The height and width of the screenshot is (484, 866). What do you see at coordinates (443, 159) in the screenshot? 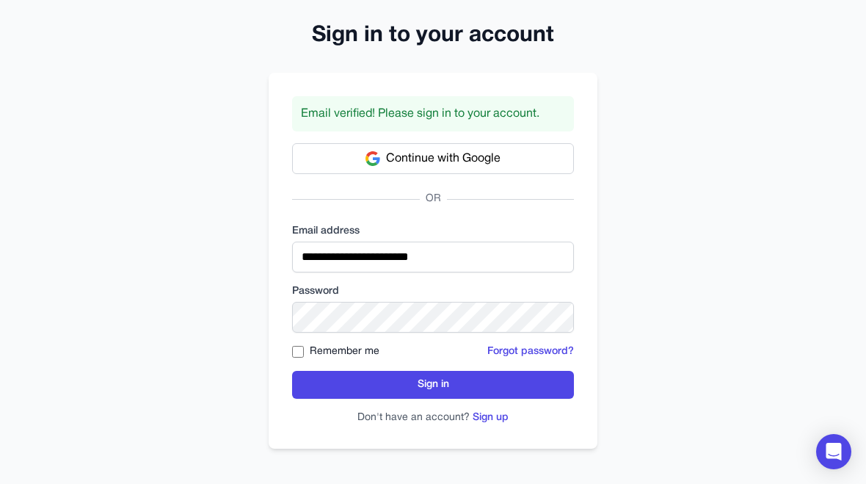
I see `span: Continue with Google` at bounding box center [443, 159].